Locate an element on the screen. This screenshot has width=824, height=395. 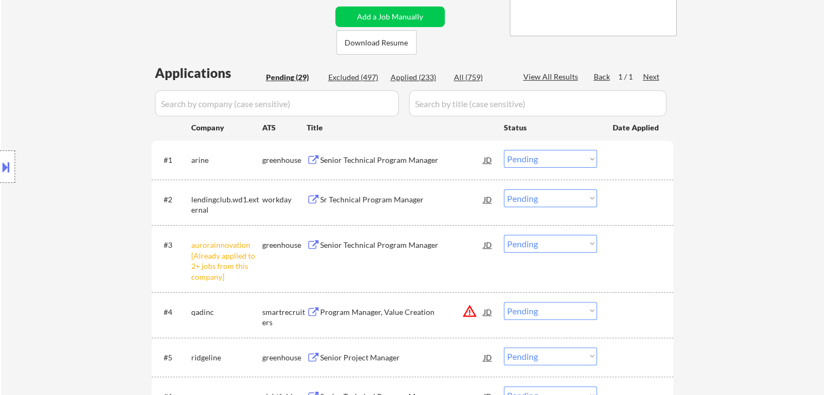
div: ATS is located at coordinates (284, 128).